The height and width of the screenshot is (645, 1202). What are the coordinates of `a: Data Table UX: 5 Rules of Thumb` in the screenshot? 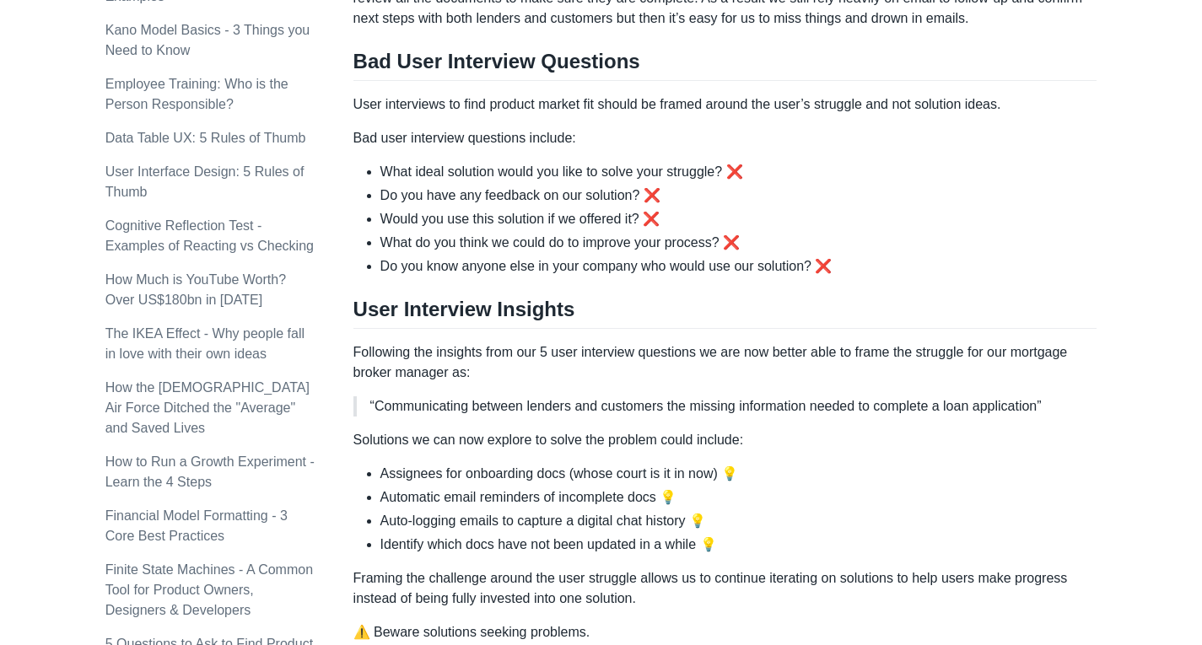 It's located at (206, 137).